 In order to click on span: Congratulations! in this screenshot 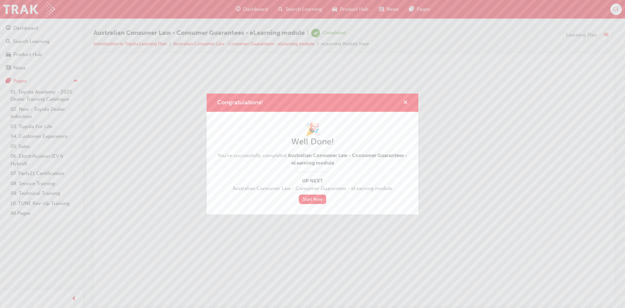, I will do `click(240, 102)`.